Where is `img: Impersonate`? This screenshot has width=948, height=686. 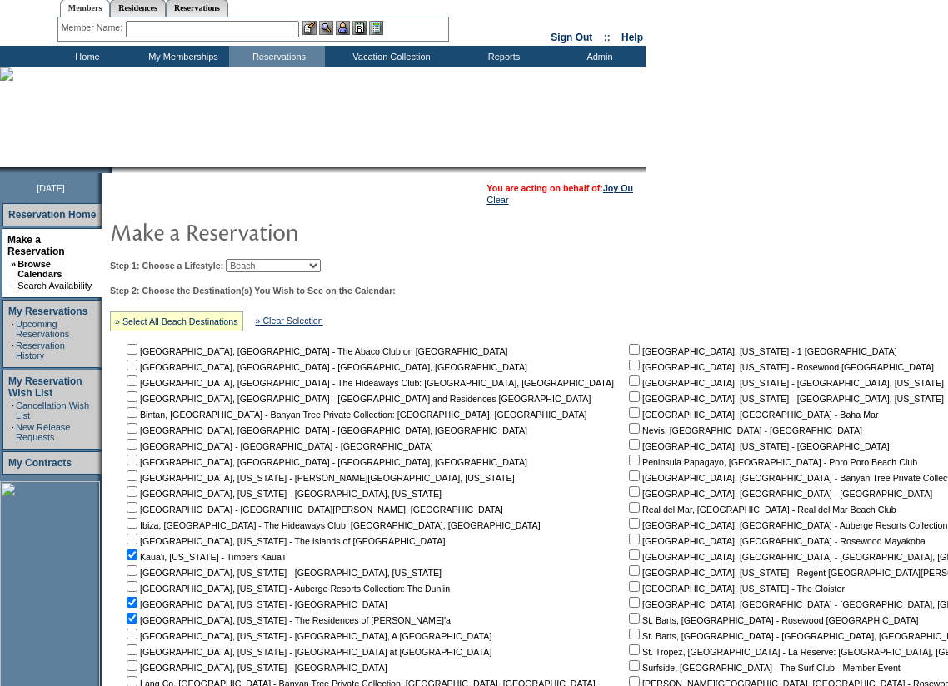
img: Impersonate is located at coordinates (342, 27).